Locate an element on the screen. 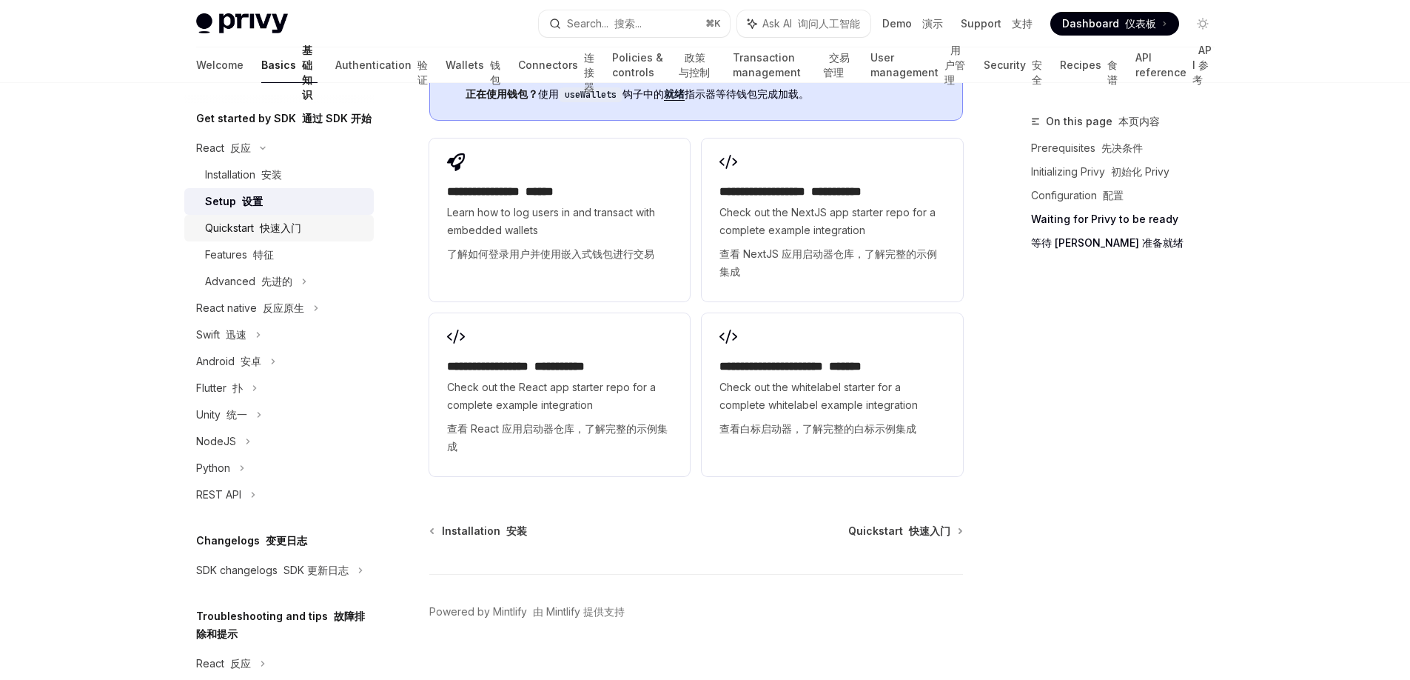  font: 食谱 is located at coordinates (1113, 72).